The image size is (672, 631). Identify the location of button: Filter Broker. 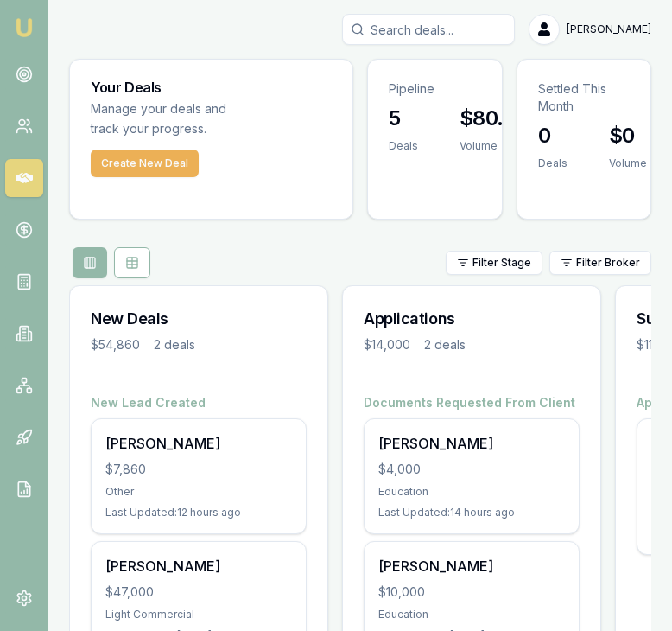
(601, 263).